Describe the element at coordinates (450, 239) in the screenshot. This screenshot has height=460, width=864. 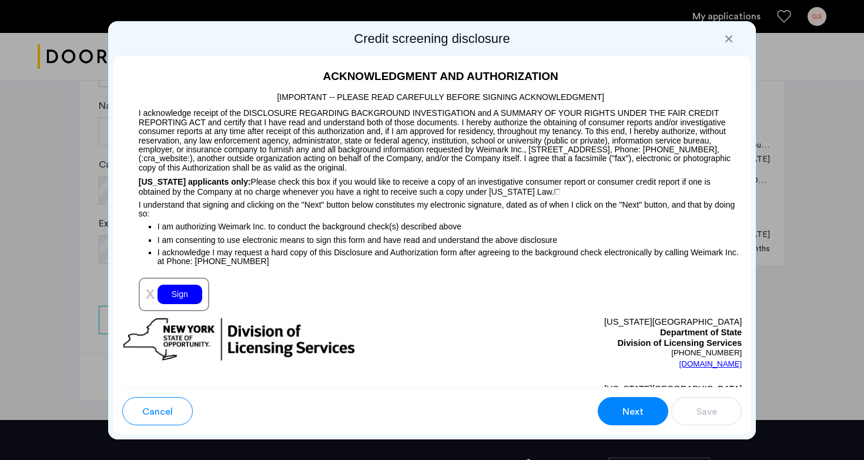
I see `p: I am consenting to use electronic means to sign this form and have read and understand the above ...` at that location.